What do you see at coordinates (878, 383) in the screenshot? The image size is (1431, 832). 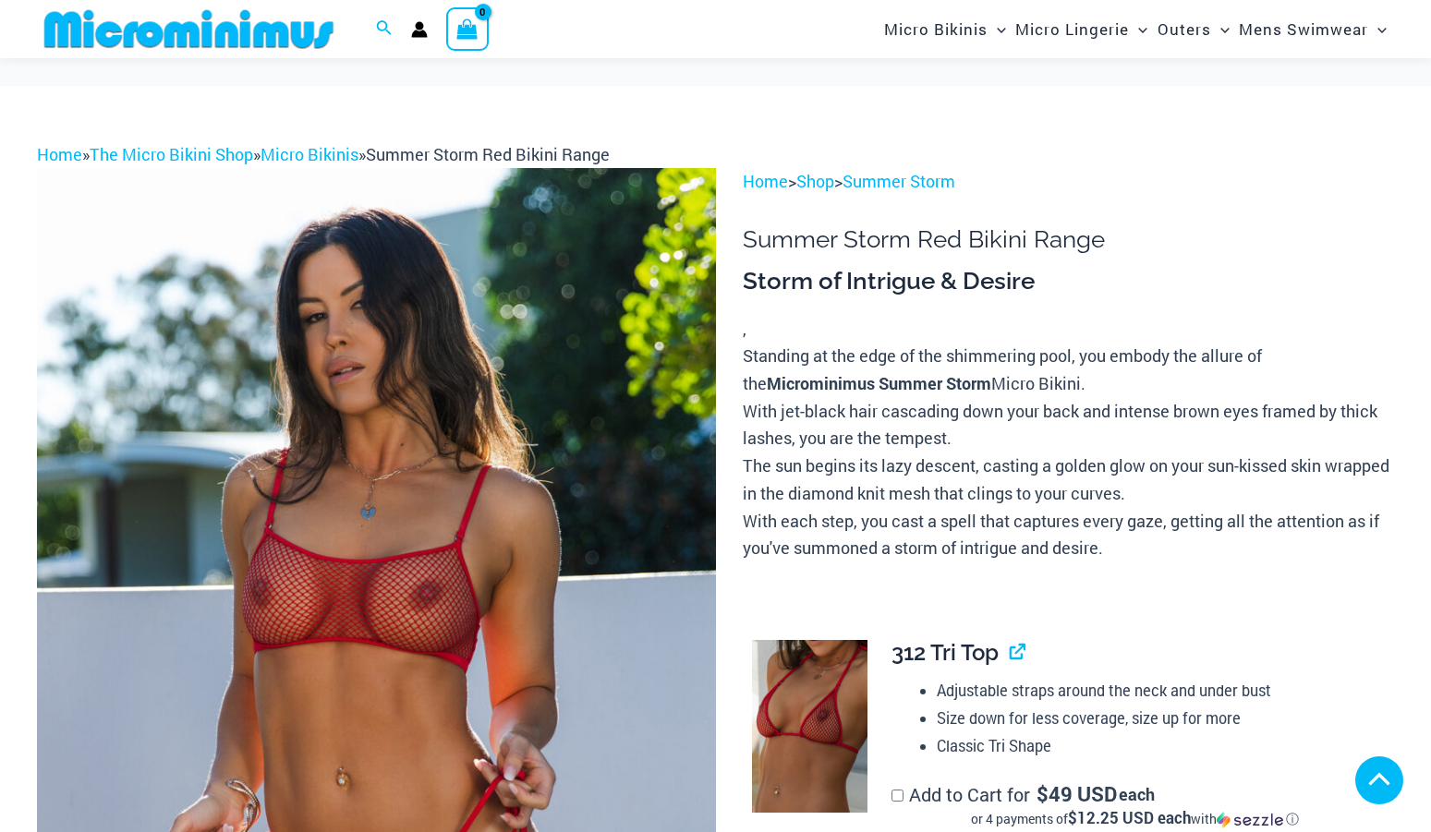 I see `b: Microminimus Summer Storm` at bounding box center [878, 383].